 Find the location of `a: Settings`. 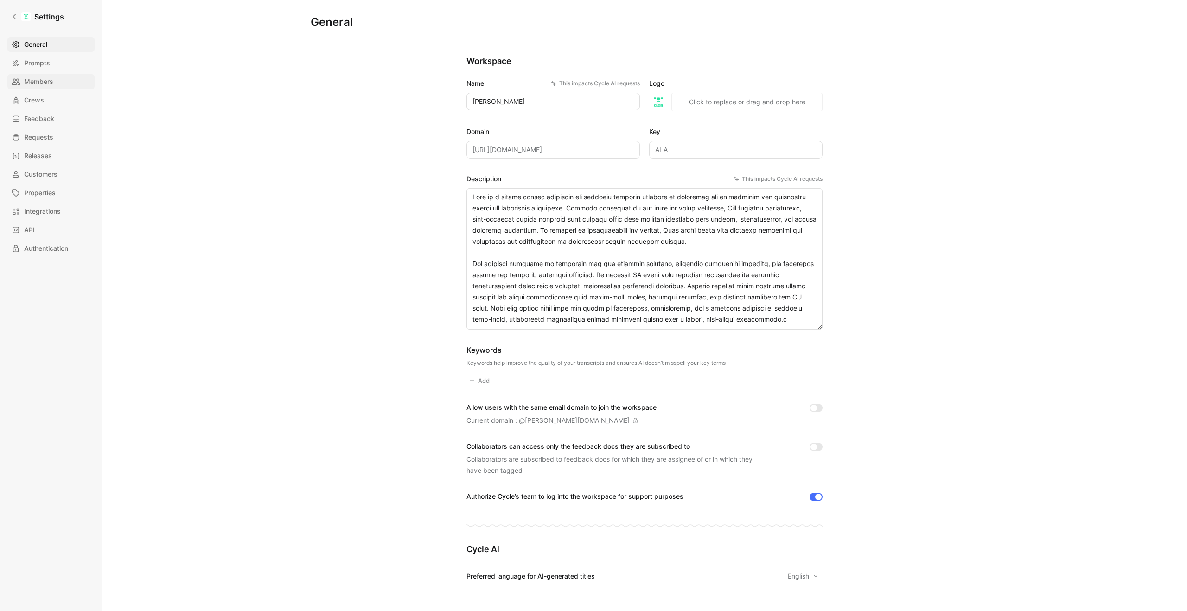

a: Settings is located at coordinates (38, 17).